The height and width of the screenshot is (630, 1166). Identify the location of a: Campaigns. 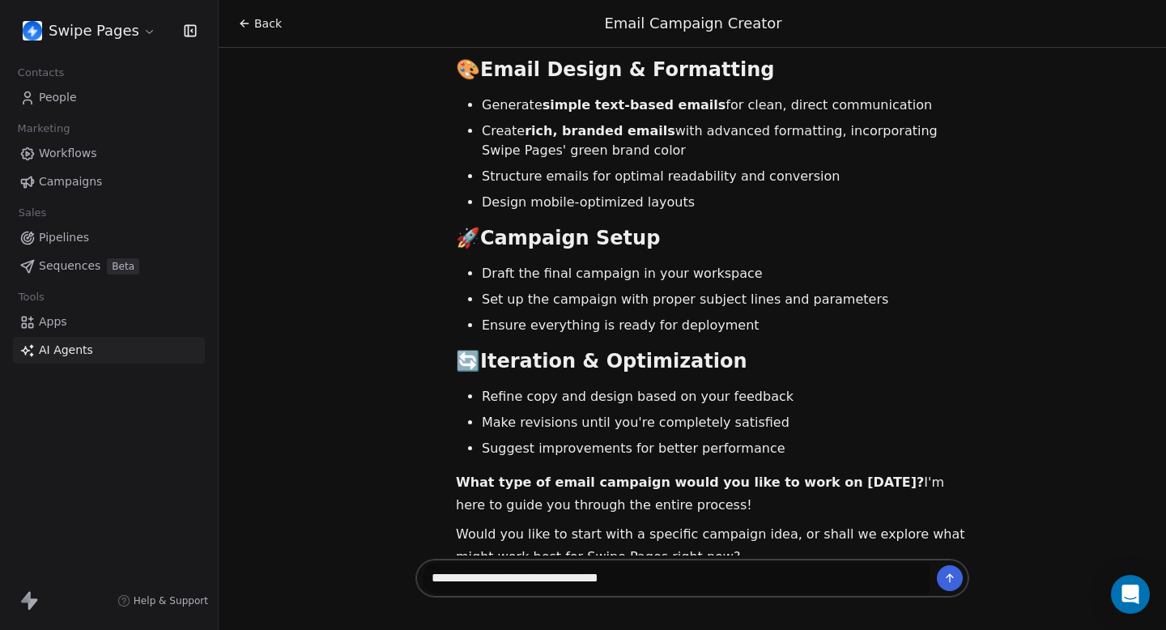
(109, 181).